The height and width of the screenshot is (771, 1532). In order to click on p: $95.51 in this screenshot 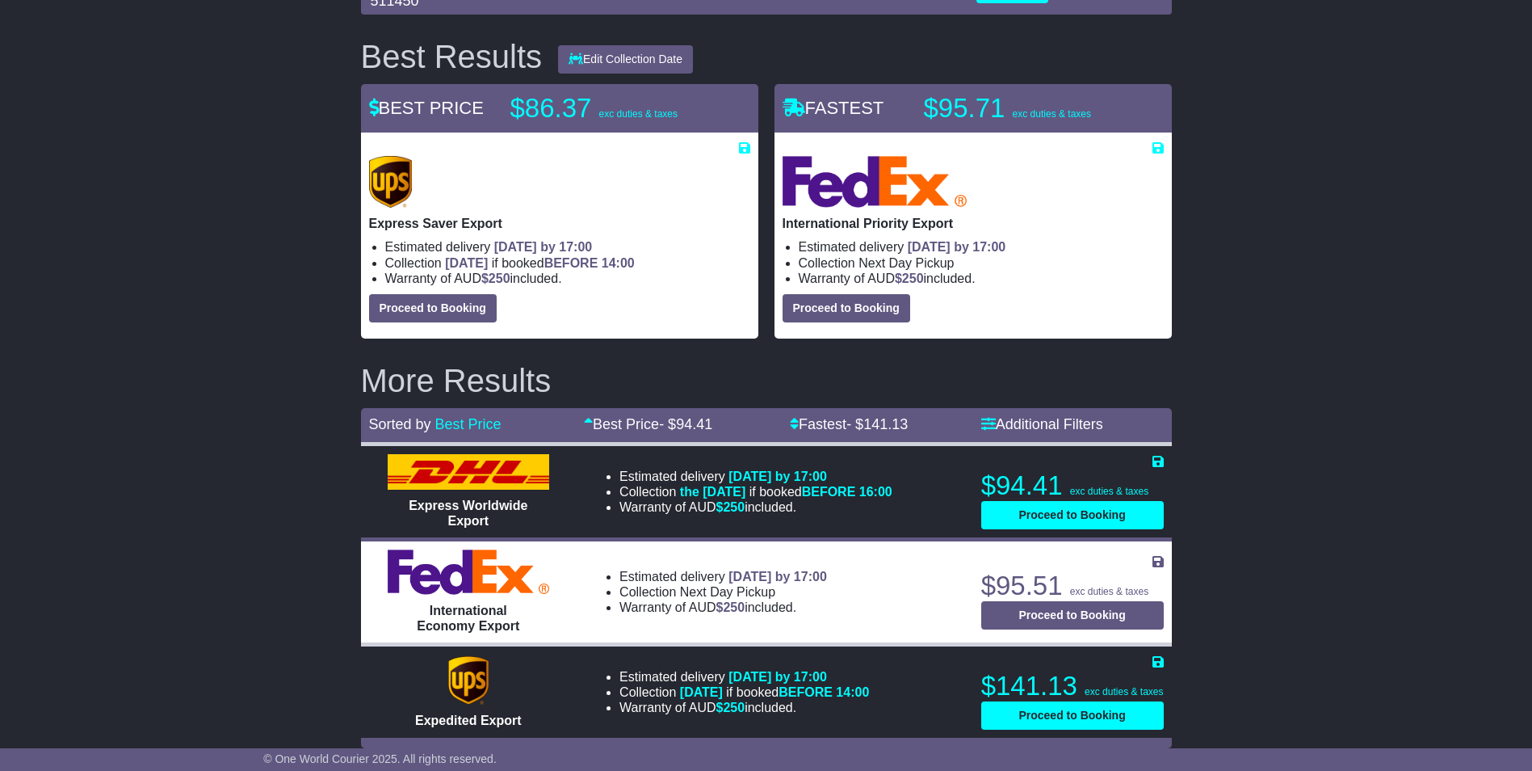, I will do `click(1073, 586)`.